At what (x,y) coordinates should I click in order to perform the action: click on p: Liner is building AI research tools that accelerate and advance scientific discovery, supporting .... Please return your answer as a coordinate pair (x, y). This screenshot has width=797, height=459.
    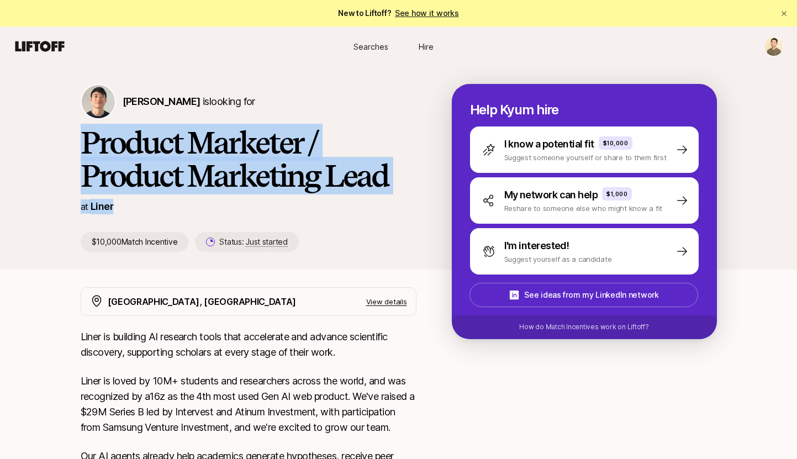
    Looking at the image, I should click on (248, 345).